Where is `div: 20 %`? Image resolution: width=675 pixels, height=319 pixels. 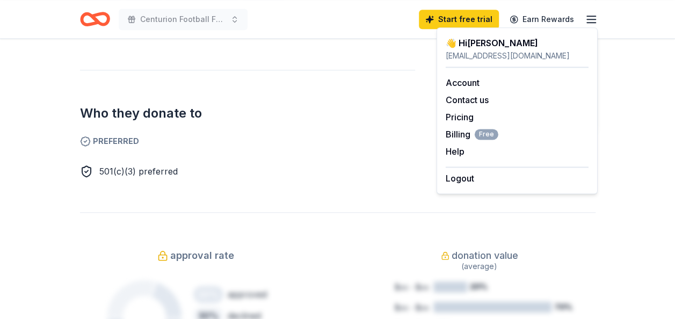
div: 20 % is located at coordinates (208, 294).